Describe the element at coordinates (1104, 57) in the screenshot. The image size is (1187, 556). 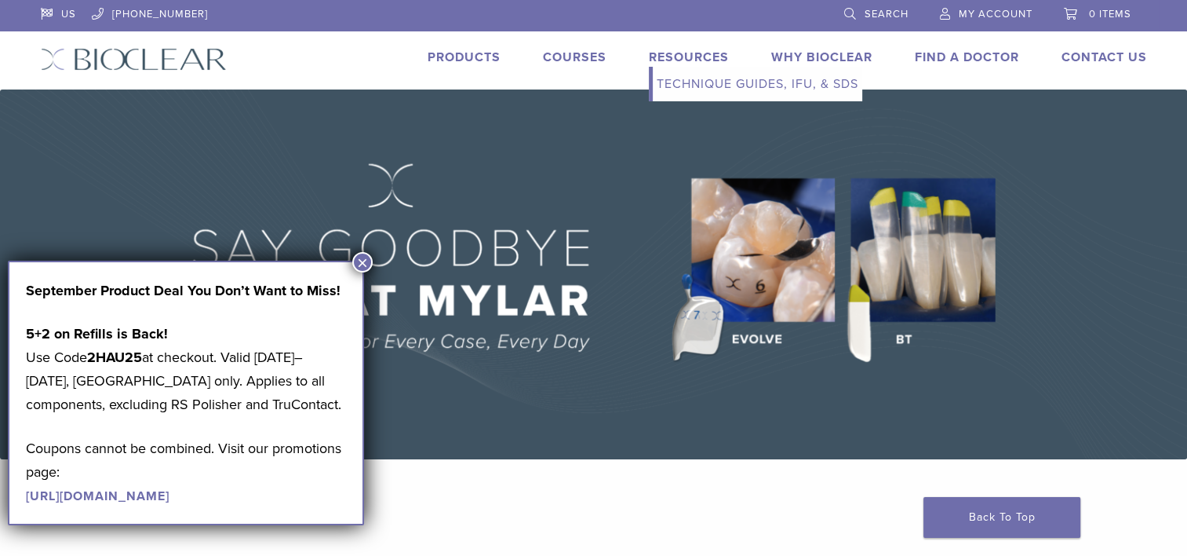
I see `a: Contact Us` at that location.